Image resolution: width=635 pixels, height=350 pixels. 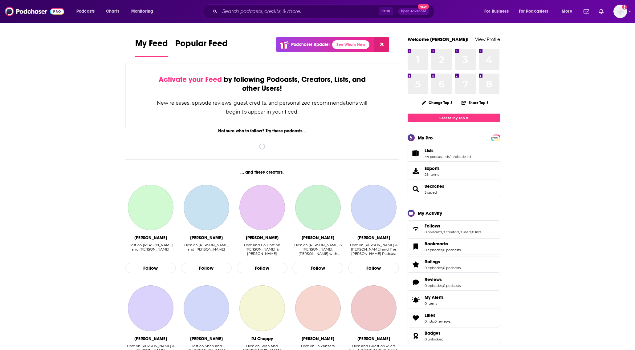 I want to click on div: Jeff Blair, so click(x=318, y=238).